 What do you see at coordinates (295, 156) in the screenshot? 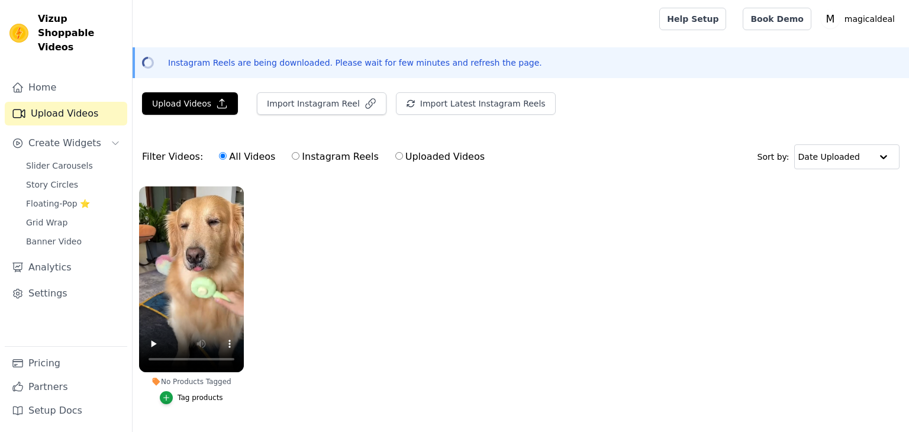
I see `input: Instagram Reels` at bounding box center [295, 156].